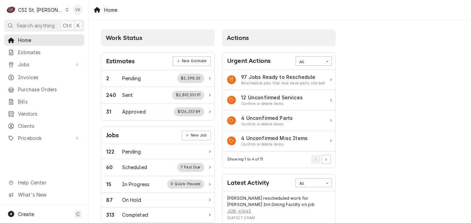 The height and width of the screenshot is (223, 471). I want to click on div: Event Timestamp, so click(279, 218).